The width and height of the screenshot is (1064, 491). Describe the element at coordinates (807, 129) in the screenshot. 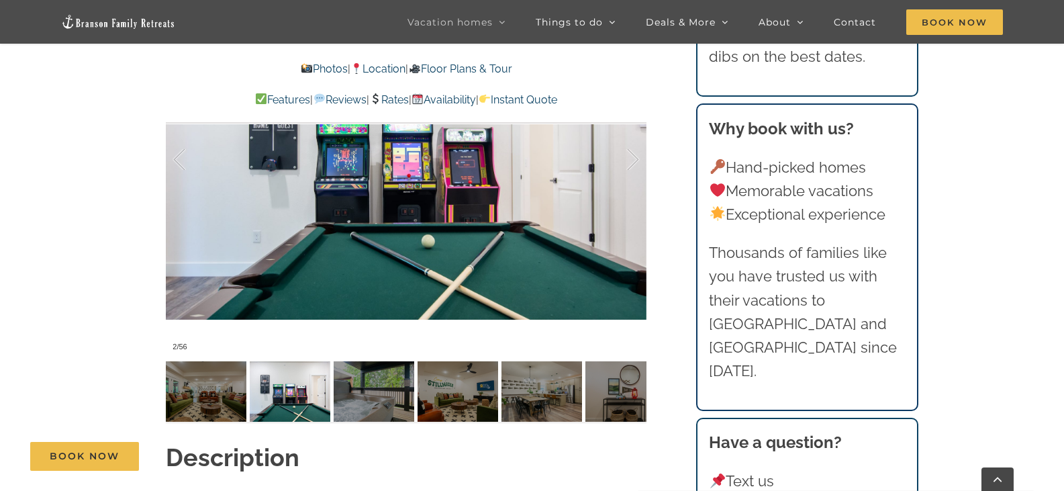

I see `h3: Why book with us?` at that location.